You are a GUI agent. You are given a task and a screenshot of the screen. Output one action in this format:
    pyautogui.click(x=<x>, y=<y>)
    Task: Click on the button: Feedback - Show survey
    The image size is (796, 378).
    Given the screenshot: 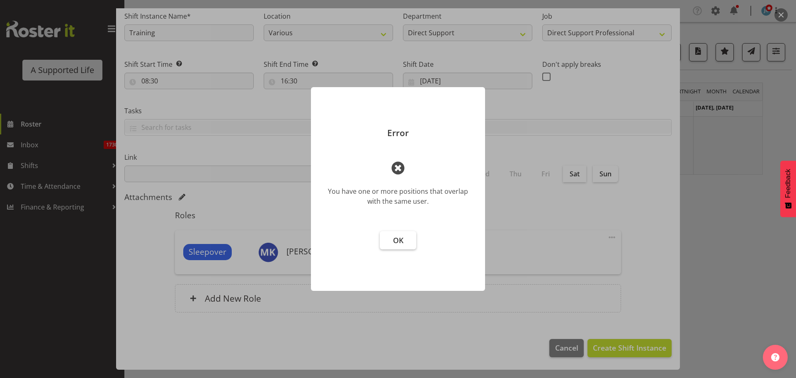 What is the action you would take?
    pyautogui.click(x=788, y=189)
    